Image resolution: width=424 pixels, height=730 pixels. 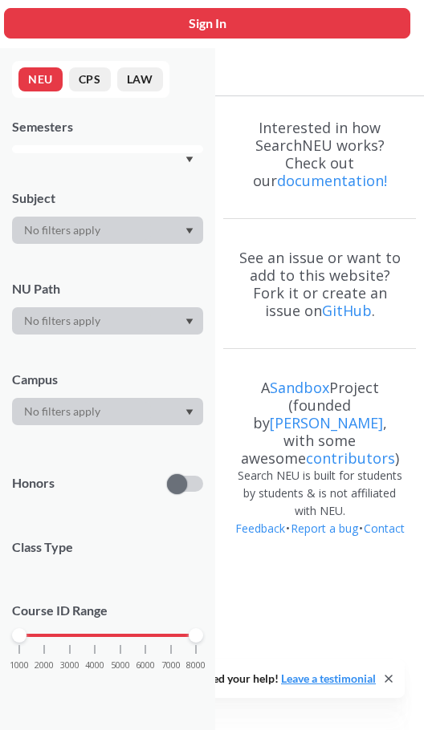 I want to click on a: Contact, so click(x=383, y=528).